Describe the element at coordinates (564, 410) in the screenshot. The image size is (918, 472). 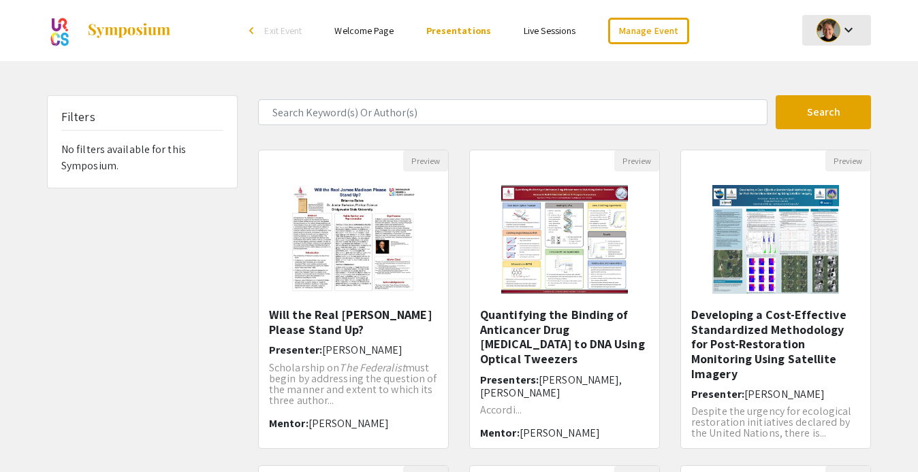
I see `p: Accordi...` at that location.